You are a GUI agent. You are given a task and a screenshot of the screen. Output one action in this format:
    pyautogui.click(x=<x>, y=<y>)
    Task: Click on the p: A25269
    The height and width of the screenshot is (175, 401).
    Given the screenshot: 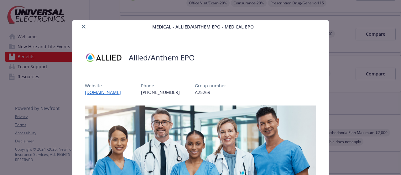 What is the action you would take?
    pyautogui.click(x=211, y=92)
    